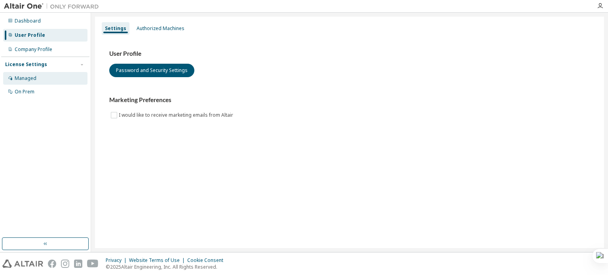  Describe the element at coordinates (152, 70) in the screenshot. I see `button: Password and Security Settings` at that location.